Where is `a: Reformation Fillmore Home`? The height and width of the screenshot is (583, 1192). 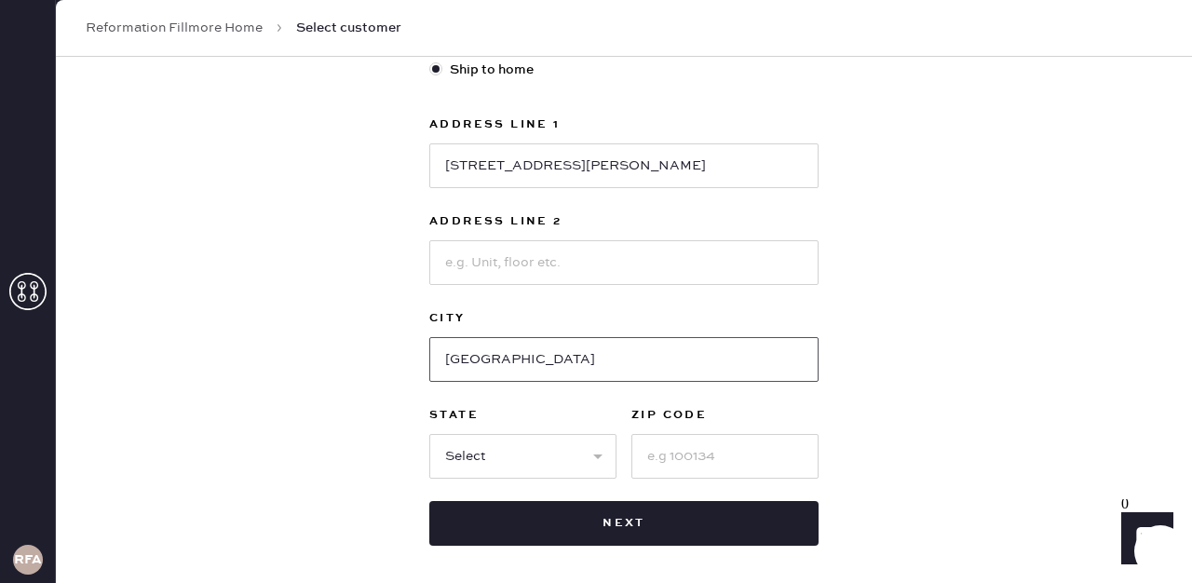 a: Reformation Fillmore Home is located at coordinates (174, 28).